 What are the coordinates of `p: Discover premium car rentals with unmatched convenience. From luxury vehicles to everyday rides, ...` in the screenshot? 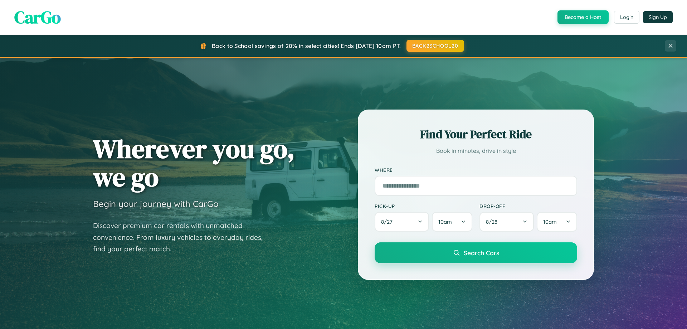 It's located at (183, 237).